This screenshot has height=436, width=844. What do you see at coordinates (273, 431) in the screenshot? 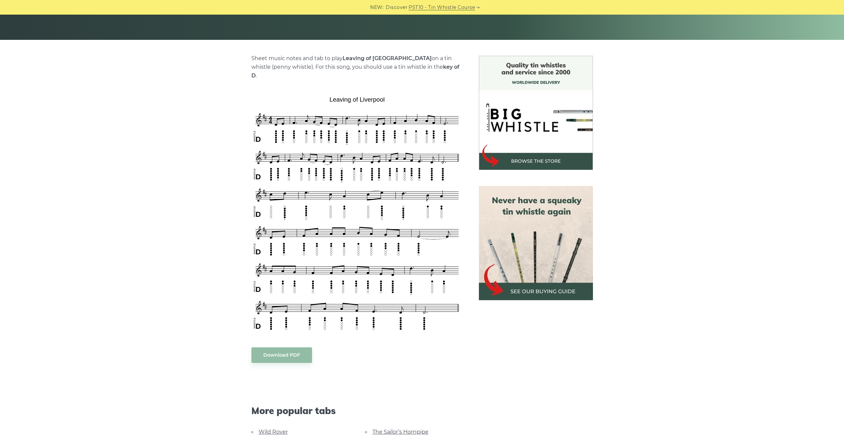
I see `a: Wild Rover` at bounding box center [273, 431].